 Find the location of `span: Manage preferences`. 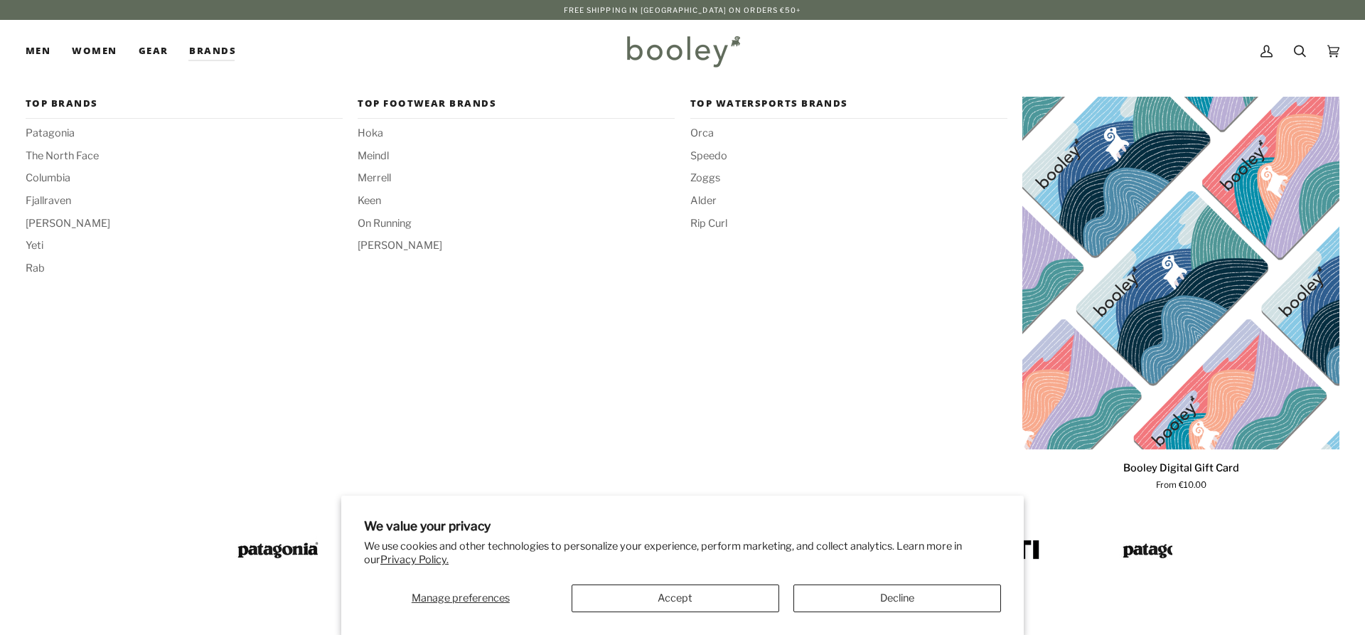

span: Manage preferences is located at coordinates (461, 598).